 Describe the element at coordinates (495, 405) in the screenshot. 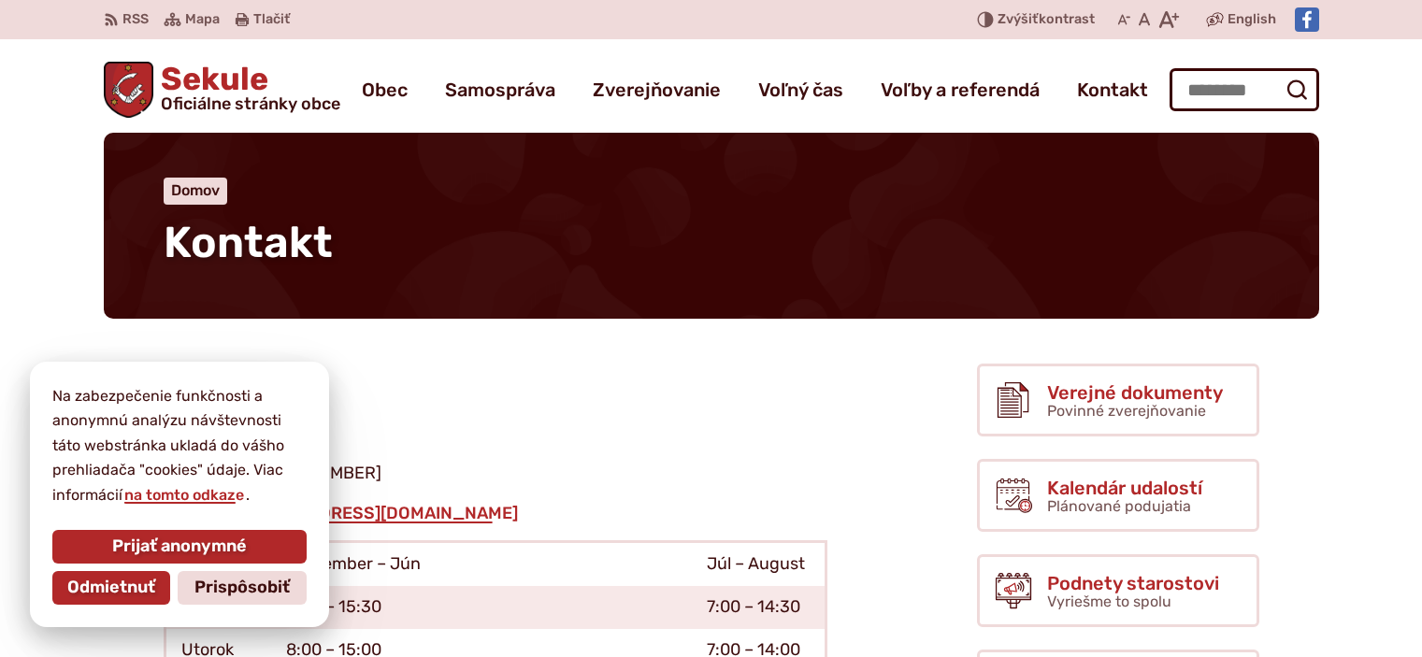

I see `p: Obec Sekule Sekule č. 570 908 80` at that location.